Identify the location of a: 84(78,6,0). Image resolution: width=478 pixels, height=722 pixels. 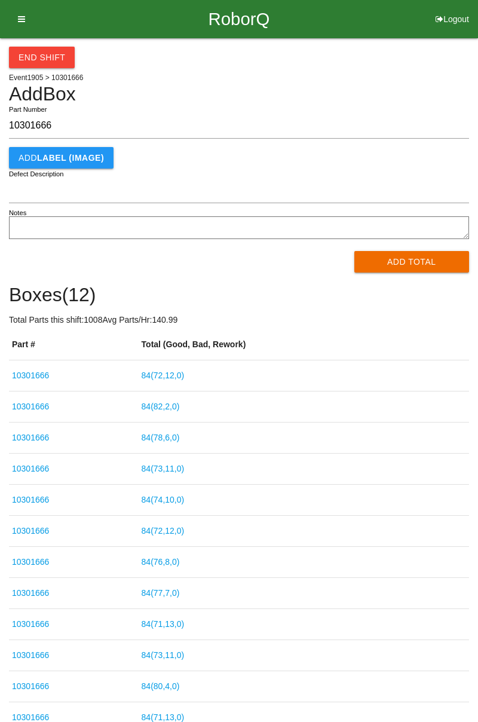
(161, 437).